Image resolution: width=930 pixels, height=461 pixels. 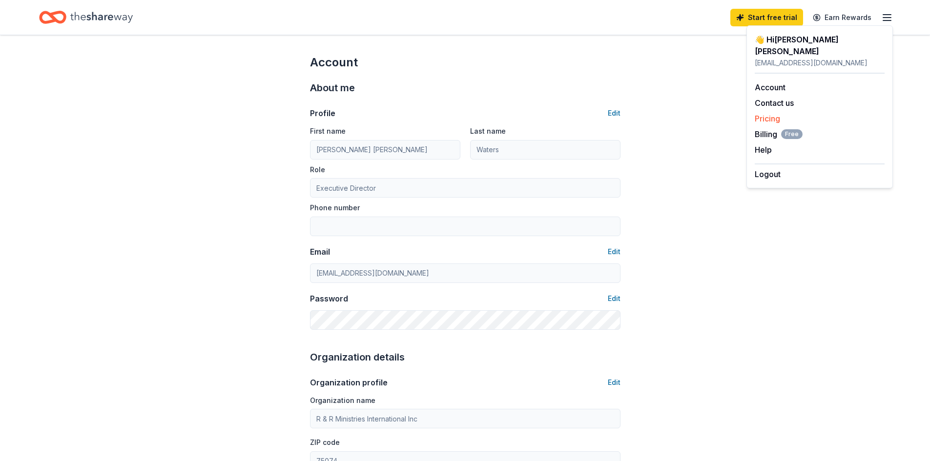 I want to click on label: Phone number, so click(x=335, y=208).